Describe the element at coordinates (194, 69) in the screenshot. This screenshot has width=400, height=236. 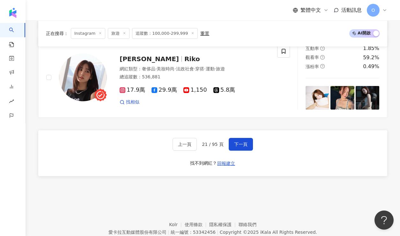
I see `div: 網紅類型 ：` at that location.